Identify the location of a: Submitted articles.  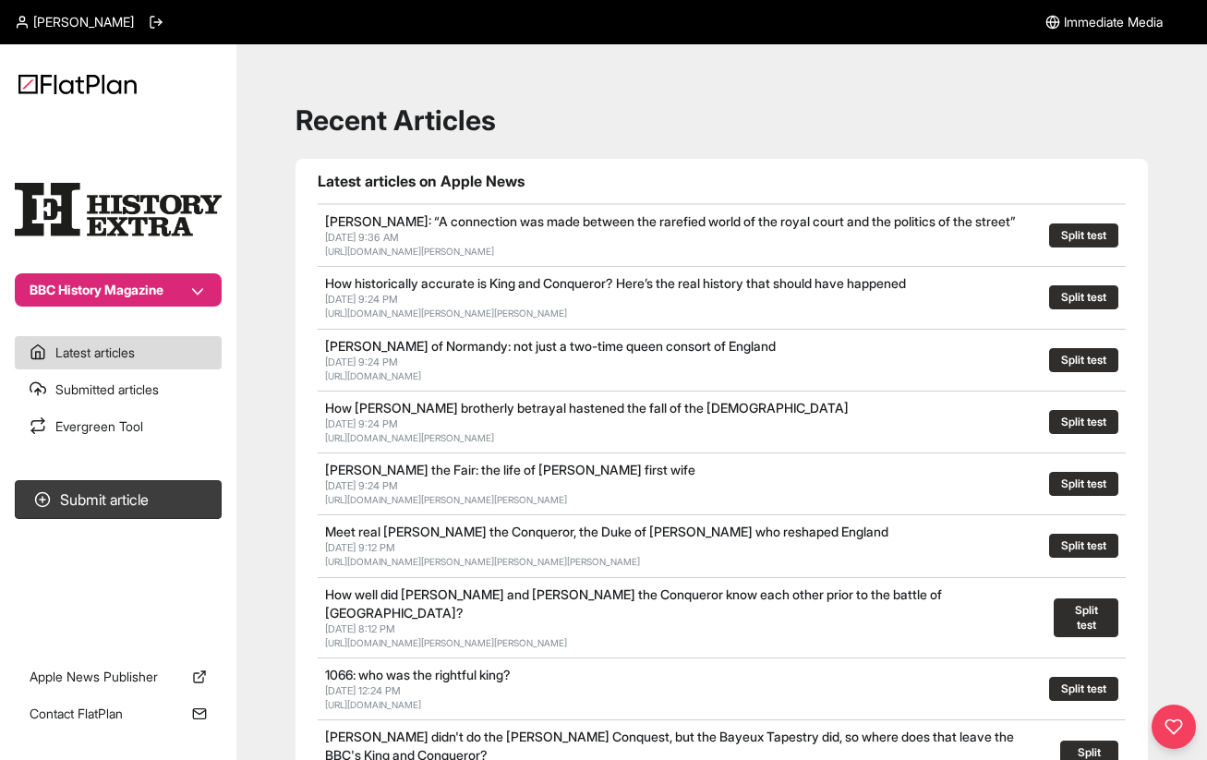
(118, 390).